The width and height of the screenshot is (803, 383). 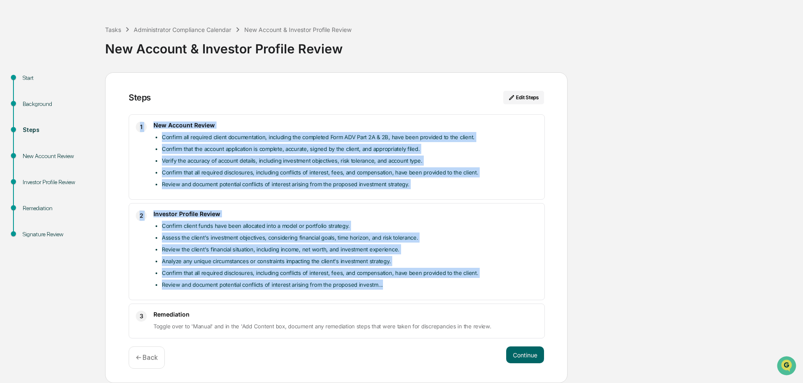 I want to click on li: Review and document potential conflicts of interest arising from the proposed investm..., so click(x=350, y=285).